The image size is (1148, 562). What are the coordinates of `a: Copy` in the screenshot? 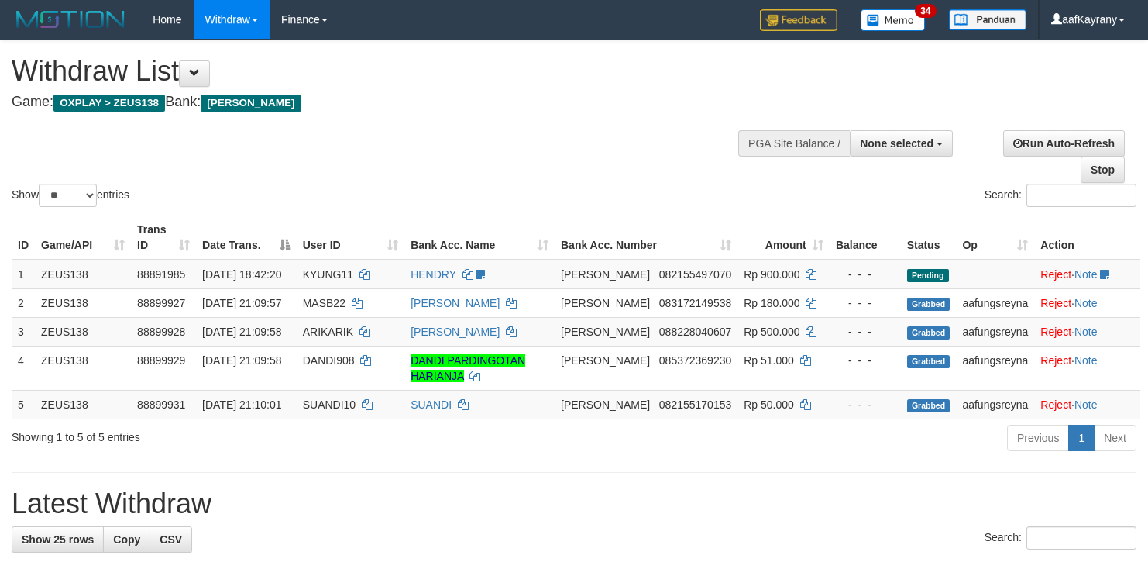 It's located at (126, 539).